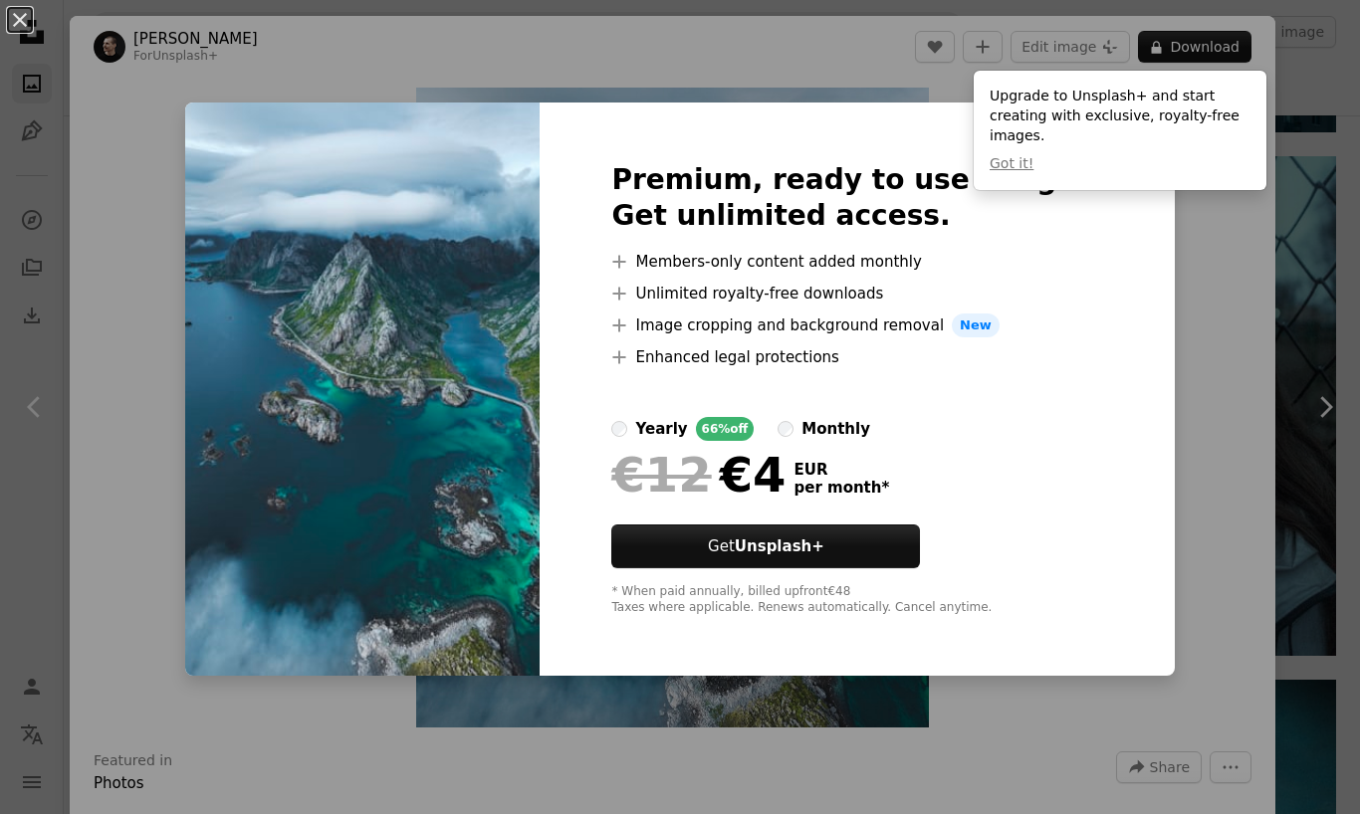 This screenshot has height=814, width=1360. I want to click on li: Unlimited royalty-free downloads, so click(856, 294).